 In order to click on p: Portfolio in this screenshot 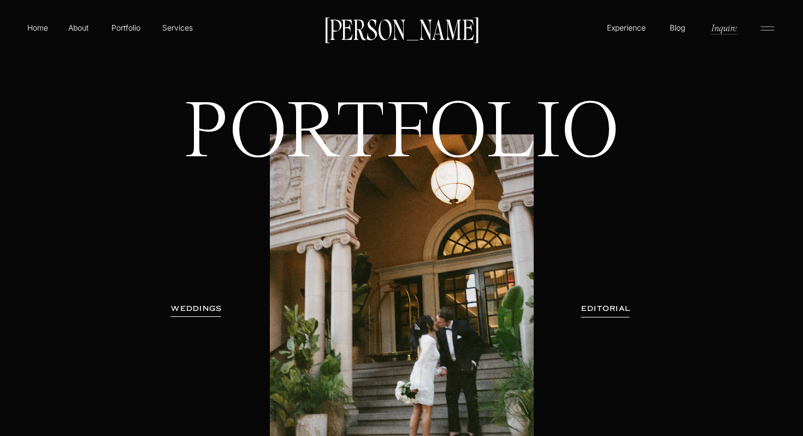, I will do `click(126, 27)`.